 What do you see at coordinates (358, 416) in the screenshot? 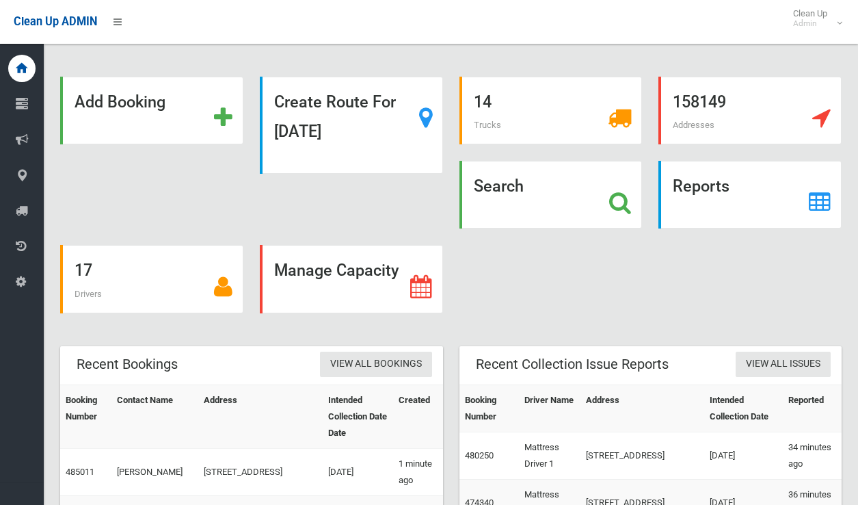
I see `th: Intended Collection Date Date` at bounding box center [358, 416].